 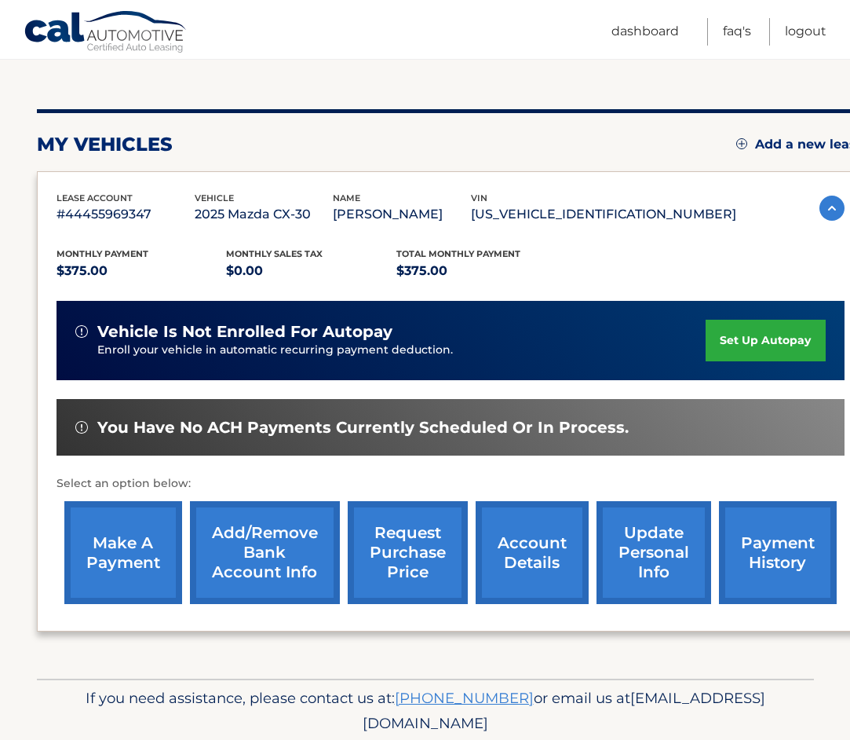 I want to click on span: Total Monthly Payment, so click(x=459, y=254).